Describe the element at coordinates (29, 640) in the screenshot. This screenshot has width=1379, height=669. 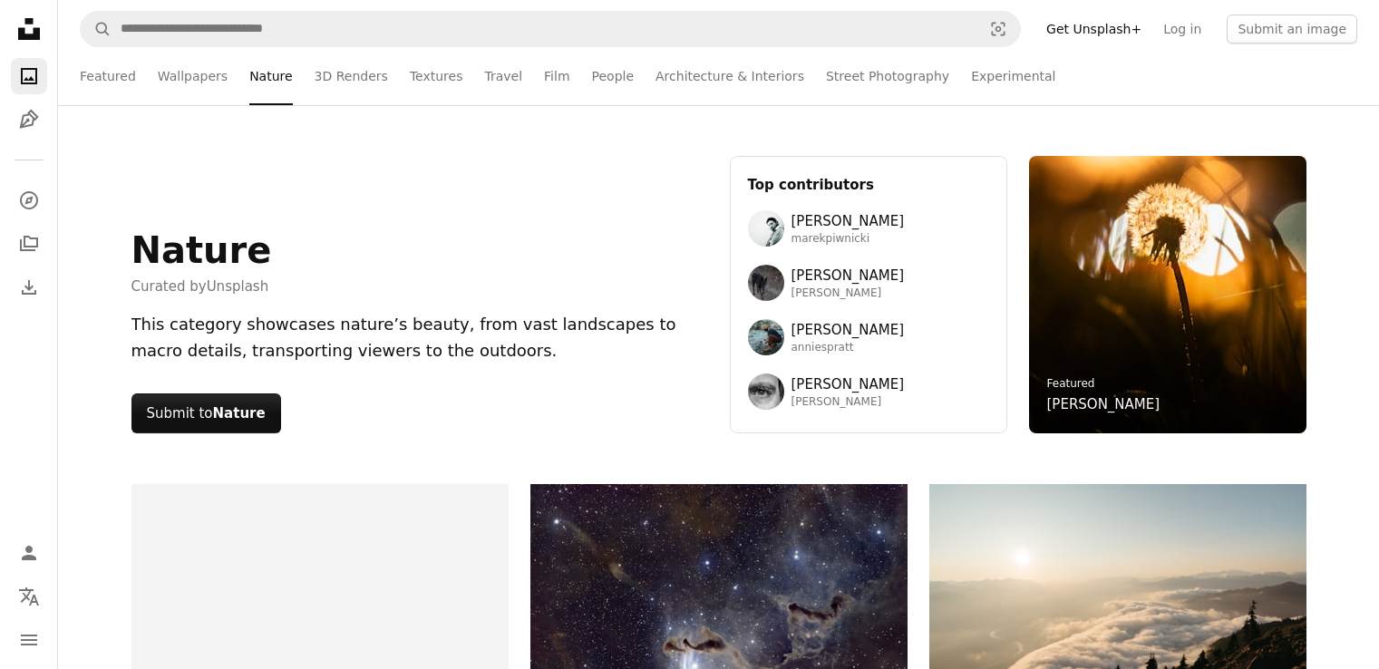
I see `button: Menu` at that location.